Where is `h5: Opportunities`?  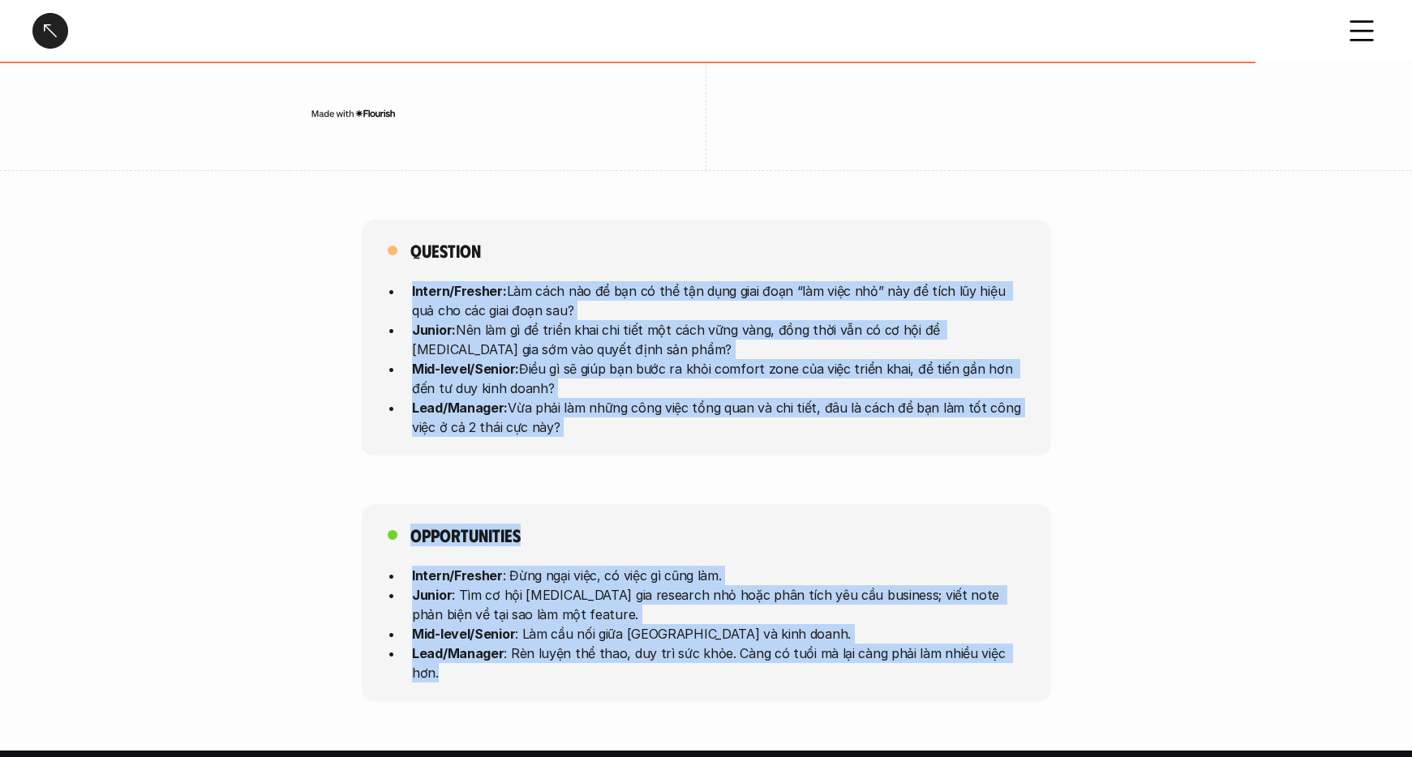
h5: Opportunities is located at coordinates (466, 535).